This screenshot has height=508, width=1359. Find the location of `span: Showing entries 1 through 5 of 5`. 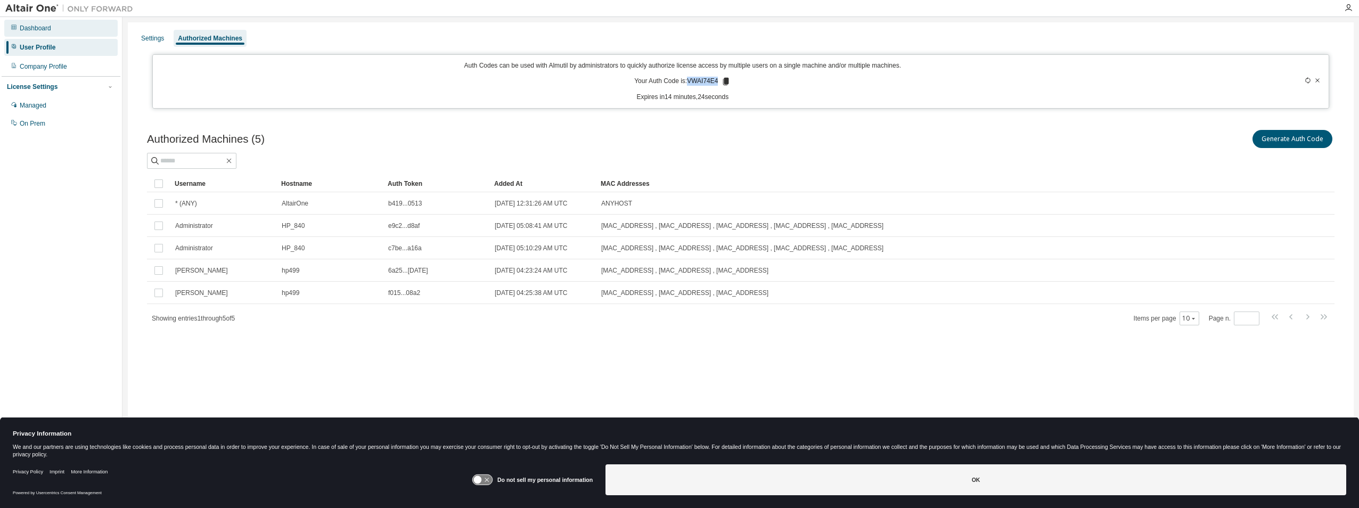

span: Showing entries 1 through 5 of 5 is located at coordinates (193, 318).